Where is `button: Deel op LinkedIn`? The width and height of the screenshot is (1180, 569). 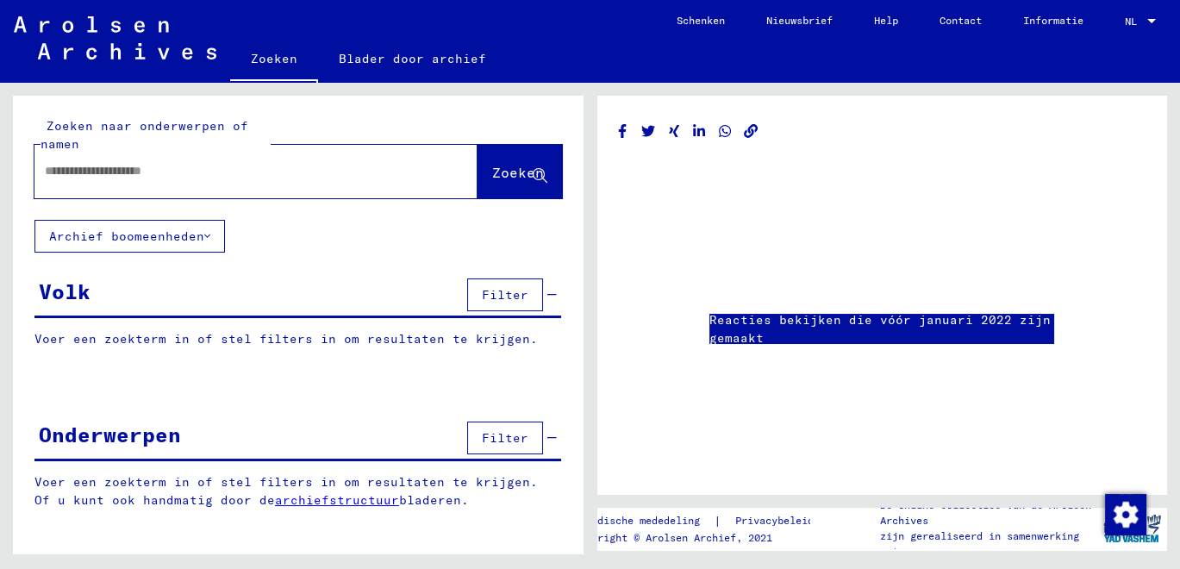 button: Deel op LinkedIn is located at coordinates (699, 131).